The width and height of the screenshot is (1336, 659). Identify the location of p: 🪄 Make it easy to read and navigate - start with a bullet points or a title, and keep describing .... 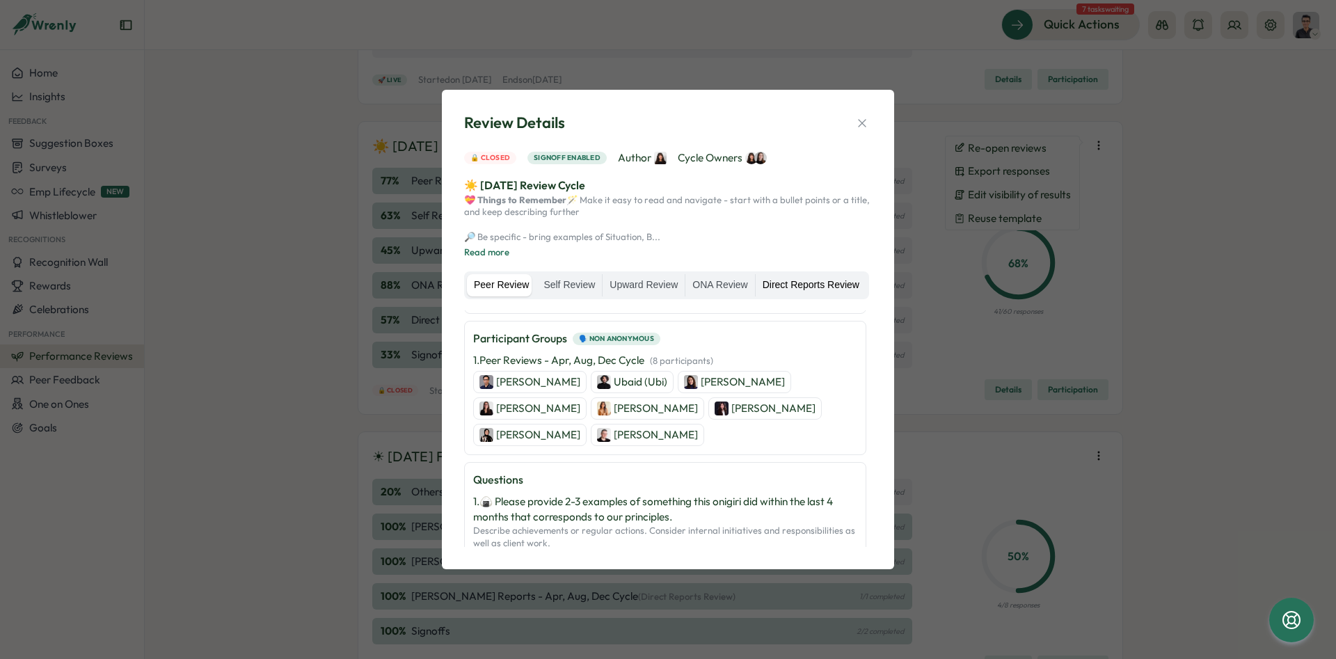
(668, 219).